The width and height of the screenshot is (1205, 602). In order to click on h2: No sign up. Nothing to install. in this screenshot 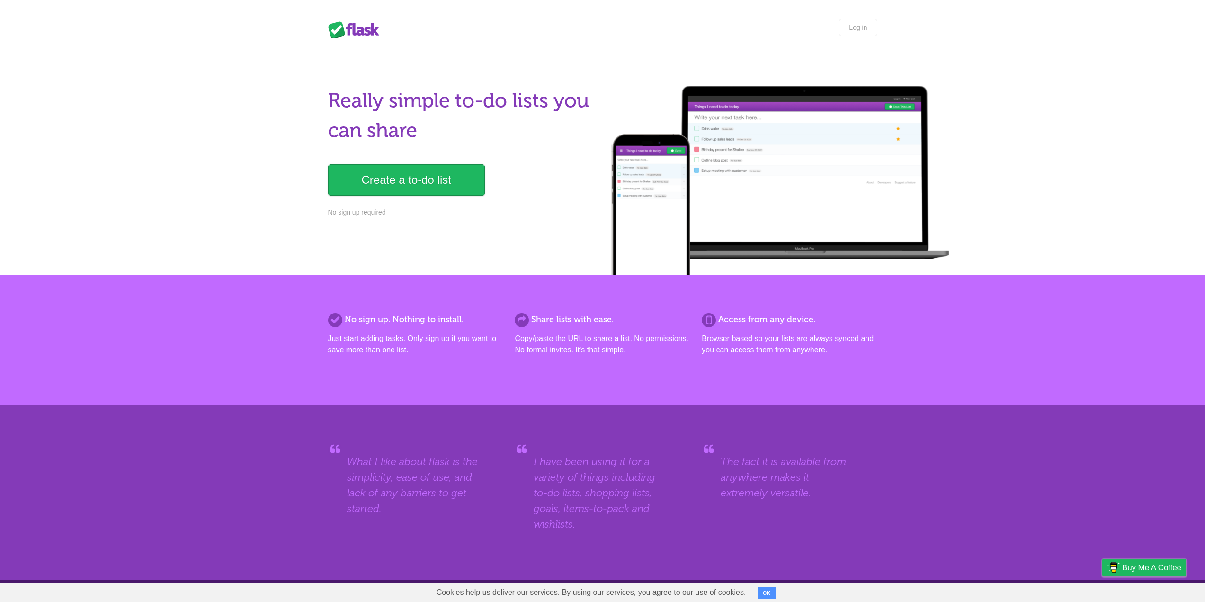, I will do `click(416, 319)`.